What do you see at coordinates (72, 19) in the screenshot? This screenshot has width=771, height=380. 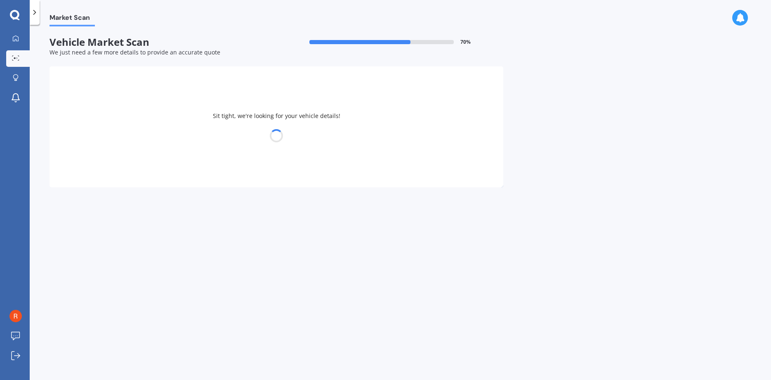 I see `span: Market Scan` at bounding box center [72, 19].